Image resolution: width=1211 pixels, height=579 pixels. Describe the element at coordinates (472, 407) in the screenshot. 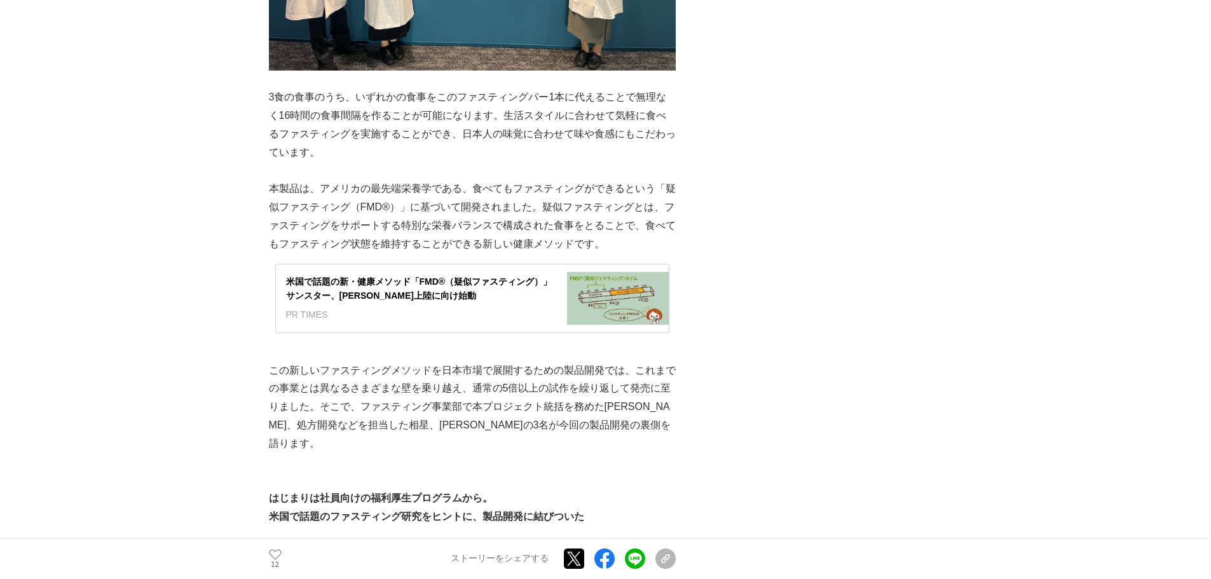

I see `p: この新しいファスティングメソッドを日本市場で展開するための製品開発では、これまでの事業とは異なるさまざまな壁を乗り越え、通常の5倍以上の試作を繰り返して発売に至りました。そこで、ファスティング事...` at that location.